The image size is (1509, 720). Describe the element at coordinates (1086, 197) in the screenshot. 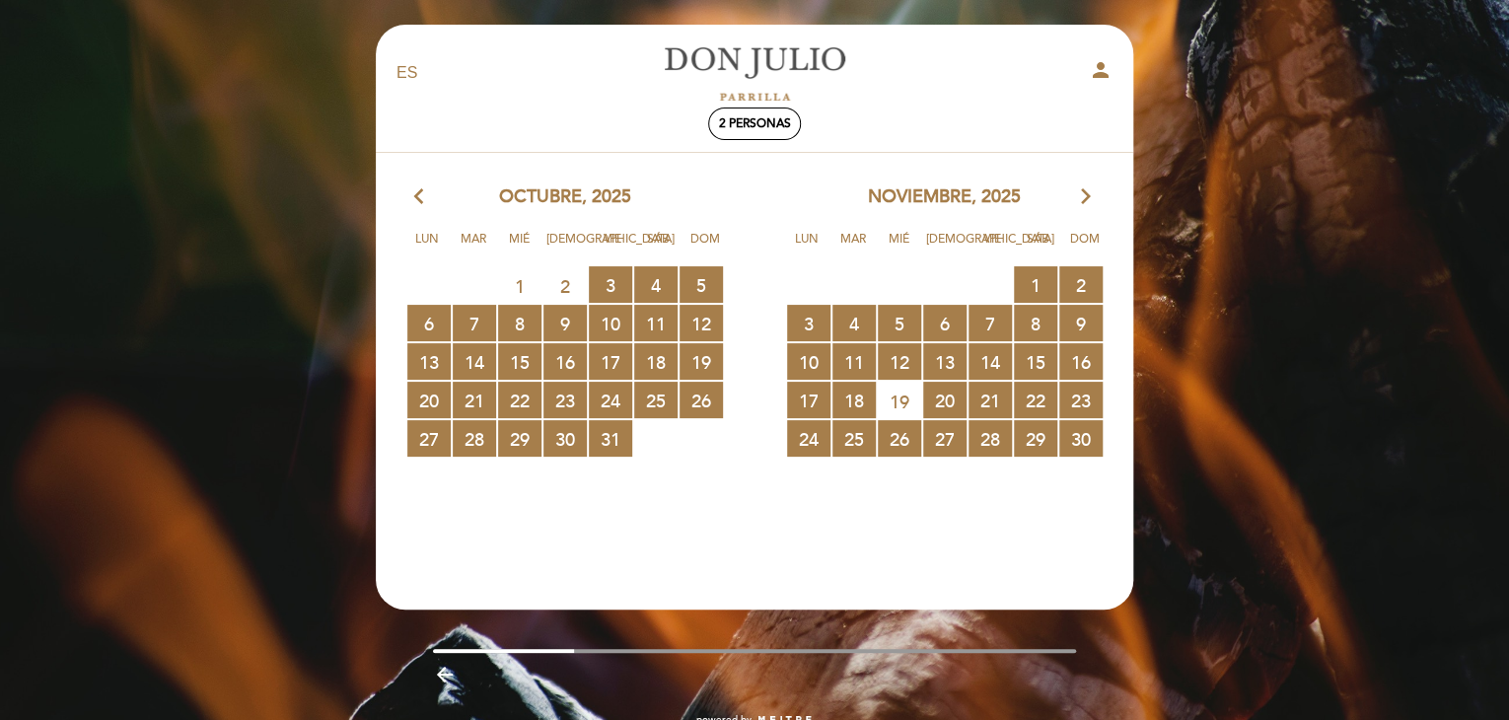

I see `i: arrow_forward_ios` at that location.